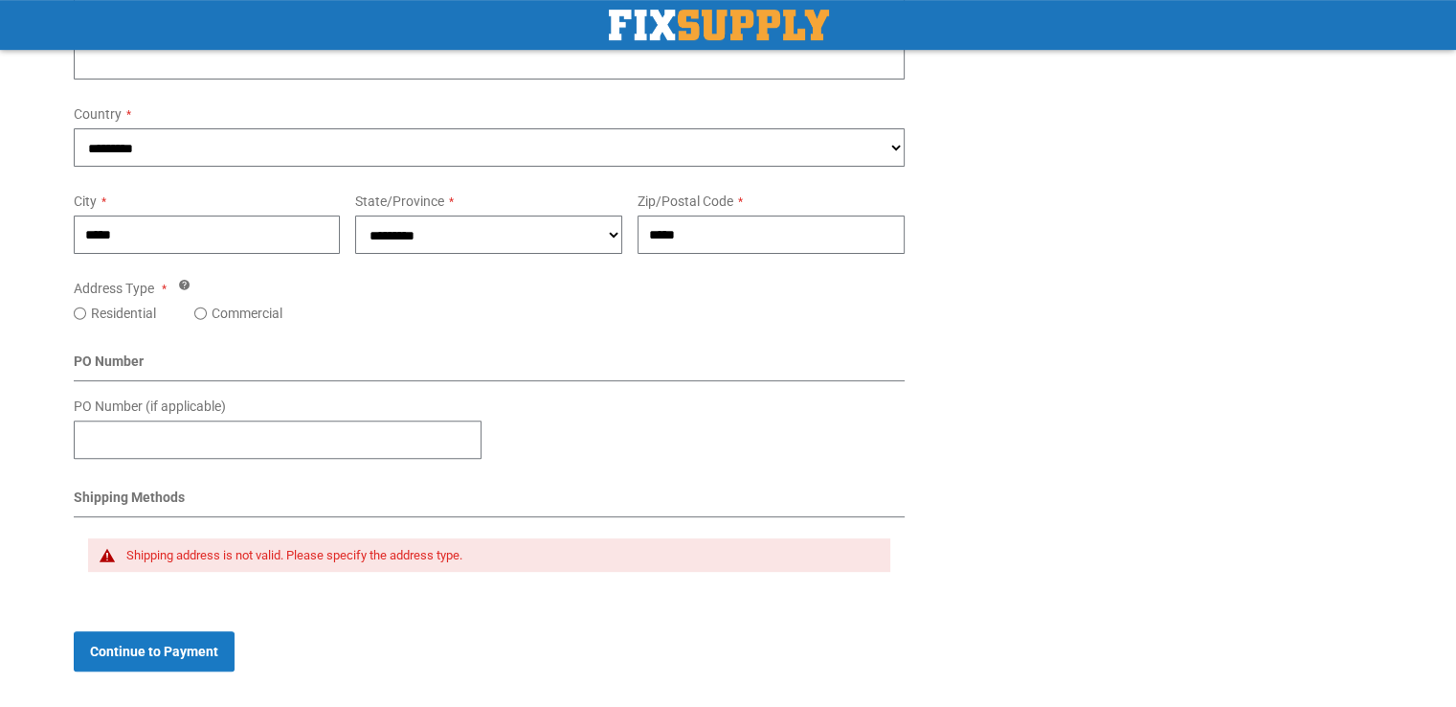 This screenshot has width=1456, height=707. Describe the element at coordinates (489, 502) in the screenshot. I see `div: Shipping Methods` at that location.